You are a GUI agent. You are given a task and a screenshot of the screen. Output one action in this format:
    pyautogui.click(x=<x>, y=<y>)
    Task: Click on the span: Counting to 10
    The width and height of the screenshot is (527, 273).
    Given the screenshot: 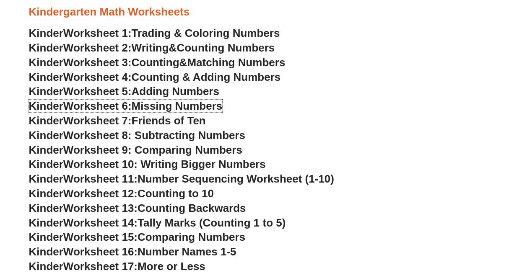 What is the action you would take?
    pyautogui.click(x=176, y=194)
    